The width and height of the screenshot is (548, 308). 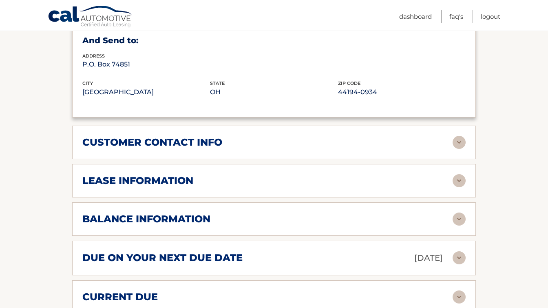 I want to click on p: 44194-0934, so click(x=402, y=92).